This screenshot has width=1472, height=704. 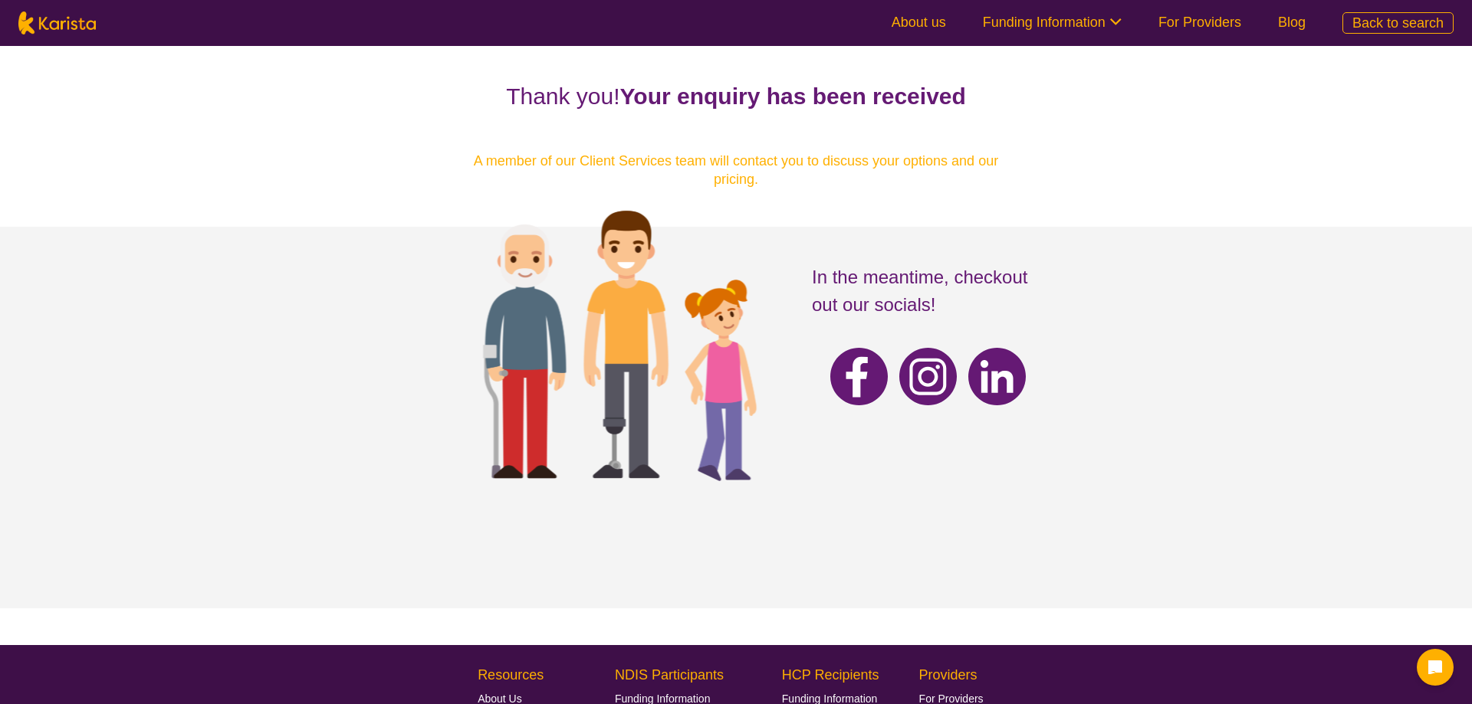 What do you see at coordinates (736, 170) in the screenshot?
I see `h4: A member of our Client Services team will contact you to discuss your options and our pricing.` at bounding box center [736, 170].